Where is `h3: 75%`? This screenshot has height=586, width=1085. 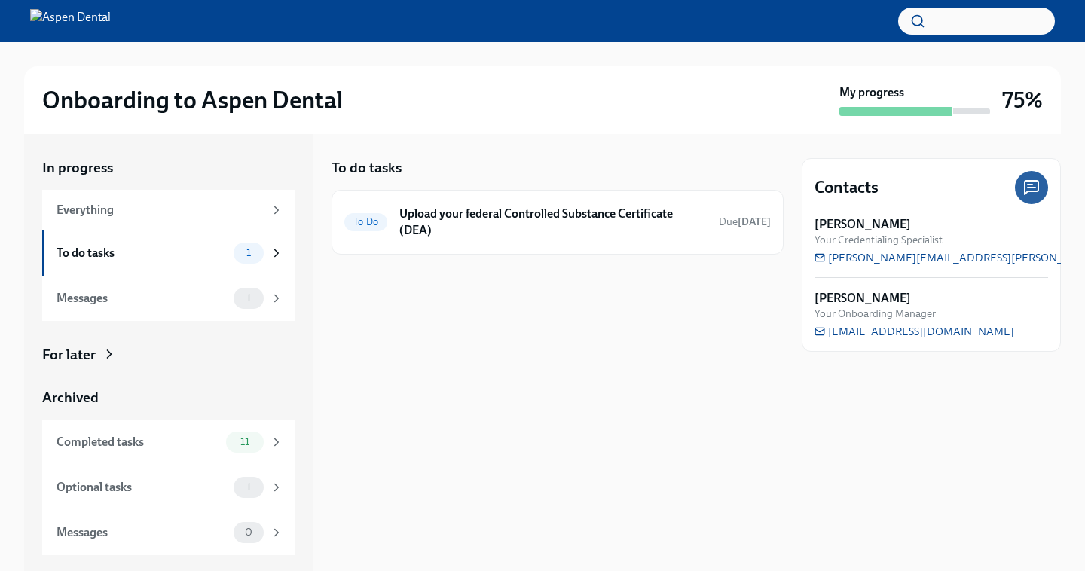
h3: 75% is located at coordinates (1022, 100).